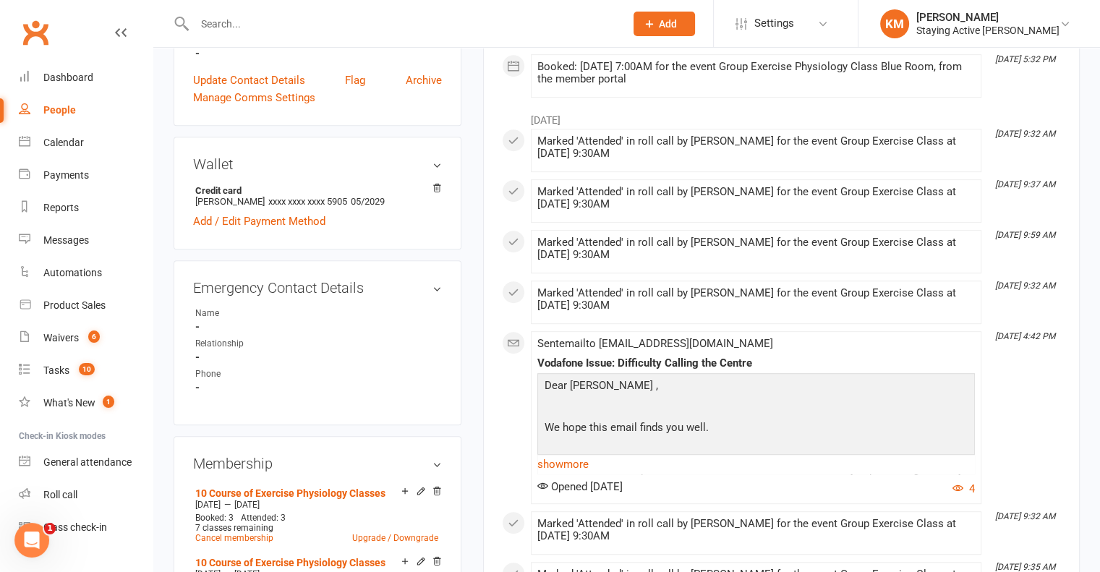 The height and width of the screenshot is (572, 1100). I want to click on div: General attendance, so click(88, 462).